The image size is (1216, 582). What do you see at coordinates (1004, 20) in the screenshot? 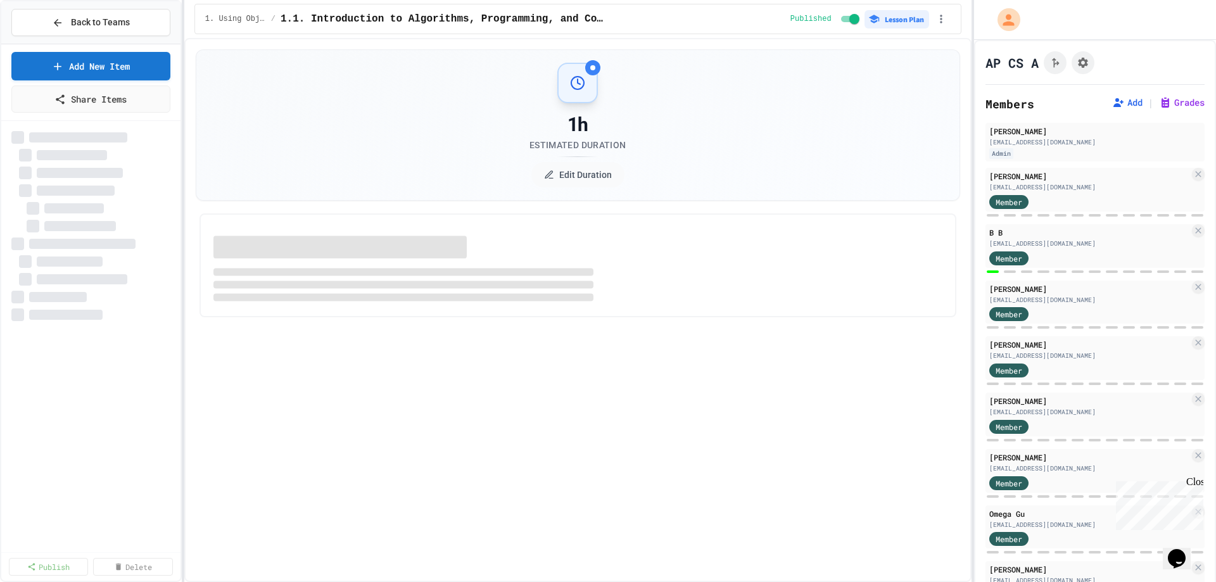
I see `div: My Account` at bounding box center [1004, 20].